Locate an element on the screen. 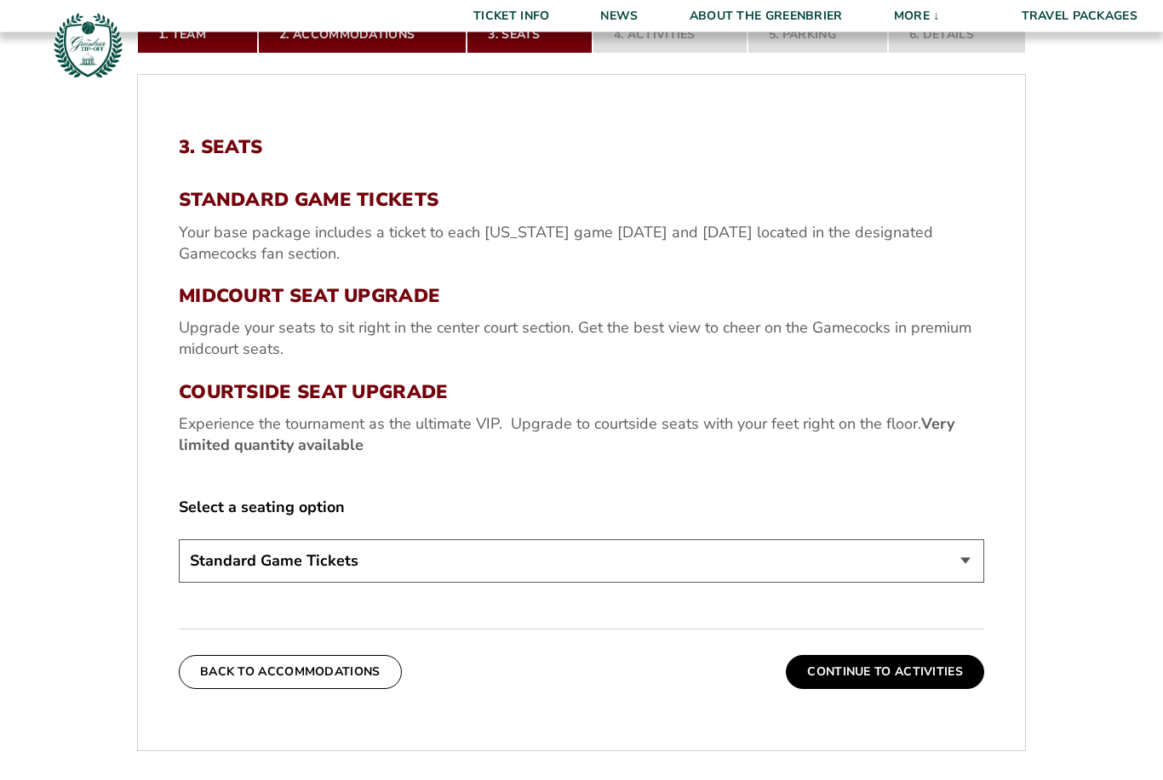  strong: Very limited quantity available is located at coordinates (566, 435).